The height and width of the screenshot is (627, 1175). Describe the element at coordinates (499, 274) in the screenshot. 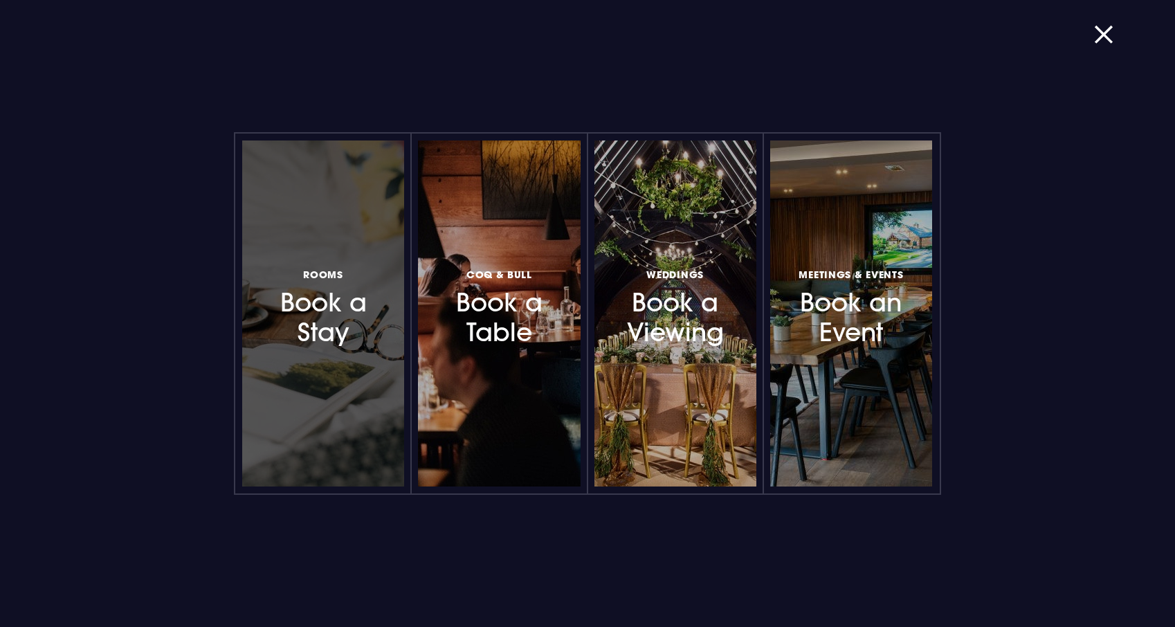

I see `span: Coq & Bull` at that location.